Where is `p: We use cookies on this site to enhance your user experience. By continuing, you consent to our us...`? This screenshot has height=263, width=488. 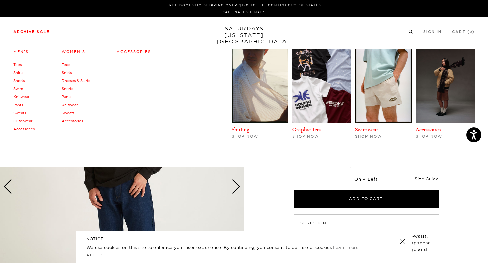
p: We use cookies on this site to enhance your user experience. By continuing, you consent to our us... is located at coordinates (232, 247).